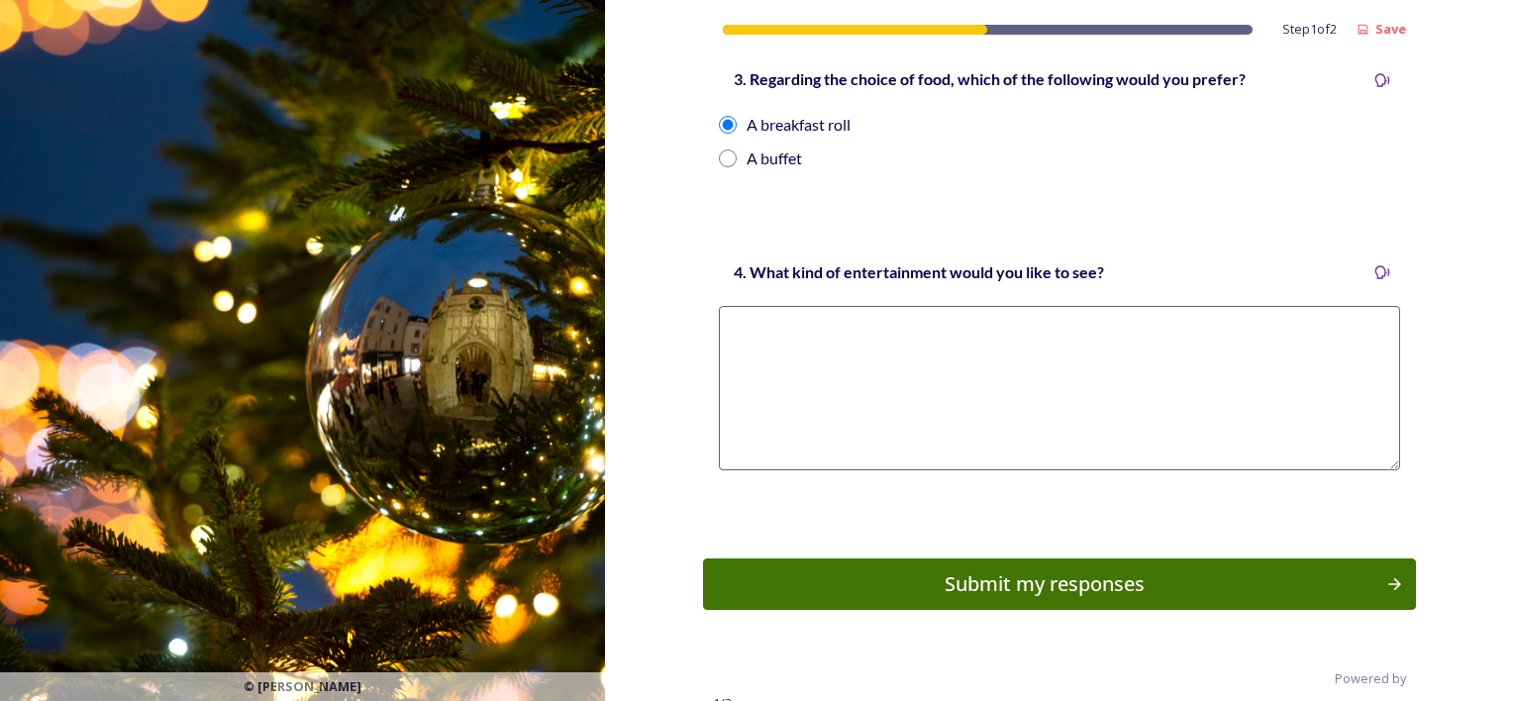 This screenshot has height=701, width=1513. Describe the element at coordinates (798, 125) in the screenshot. I see `div: A breakfast roll` at that location.